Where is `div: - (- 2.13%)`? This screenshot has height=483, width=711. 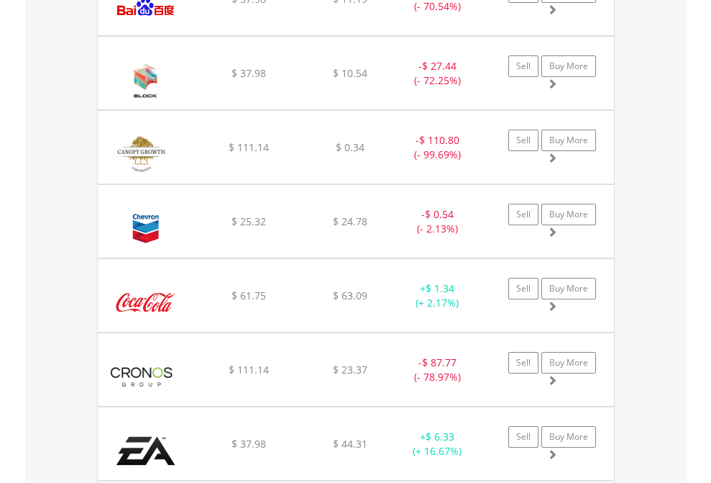
div: - (- 2.13%) is located at coordinates (437, 222).